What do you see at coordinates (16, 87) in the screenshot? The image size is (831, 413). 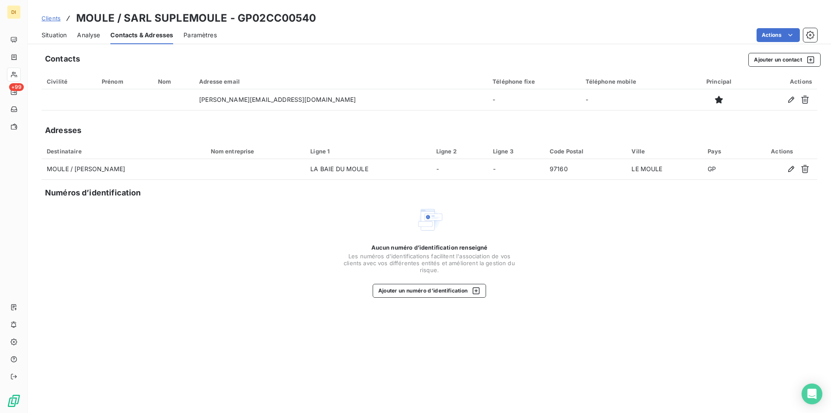 I see `span: +99` at bounding box center [16, 87].